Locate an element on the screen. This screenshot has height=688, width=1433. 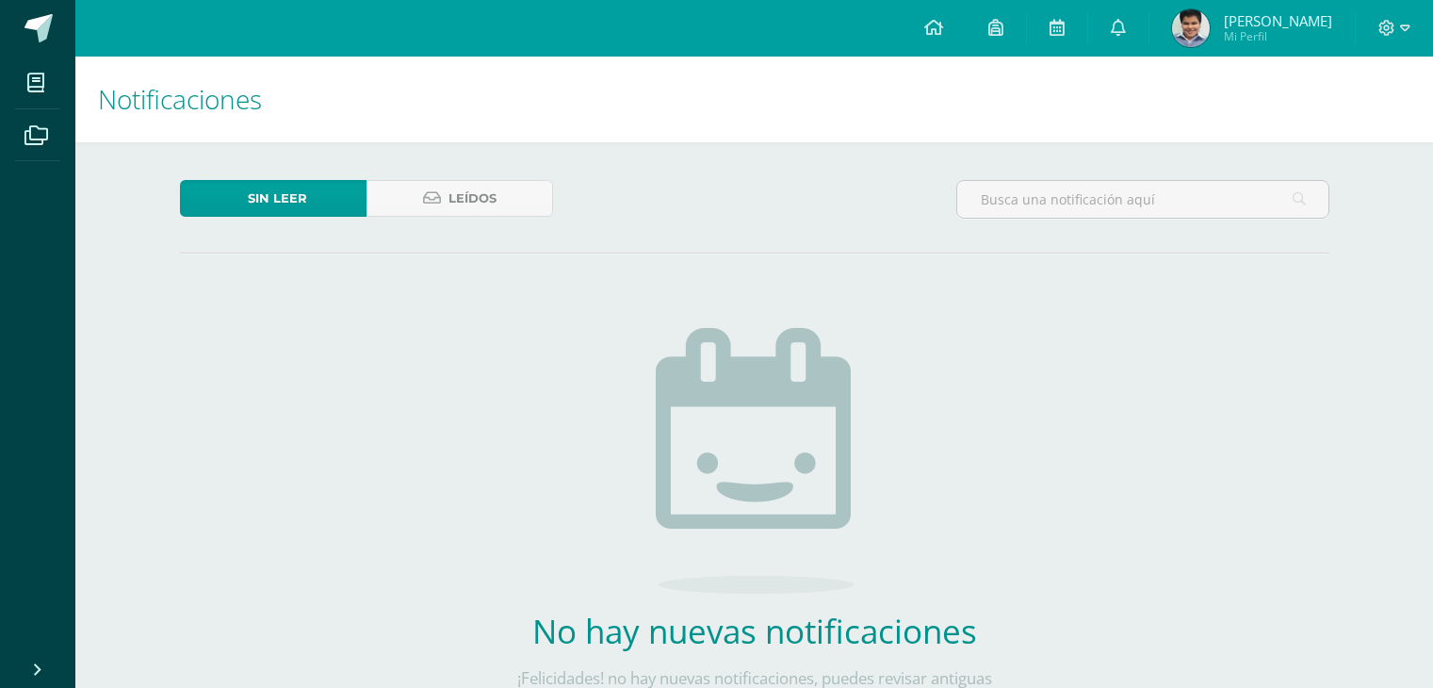
span: Notificaciones is located at coordinates (180, 99).